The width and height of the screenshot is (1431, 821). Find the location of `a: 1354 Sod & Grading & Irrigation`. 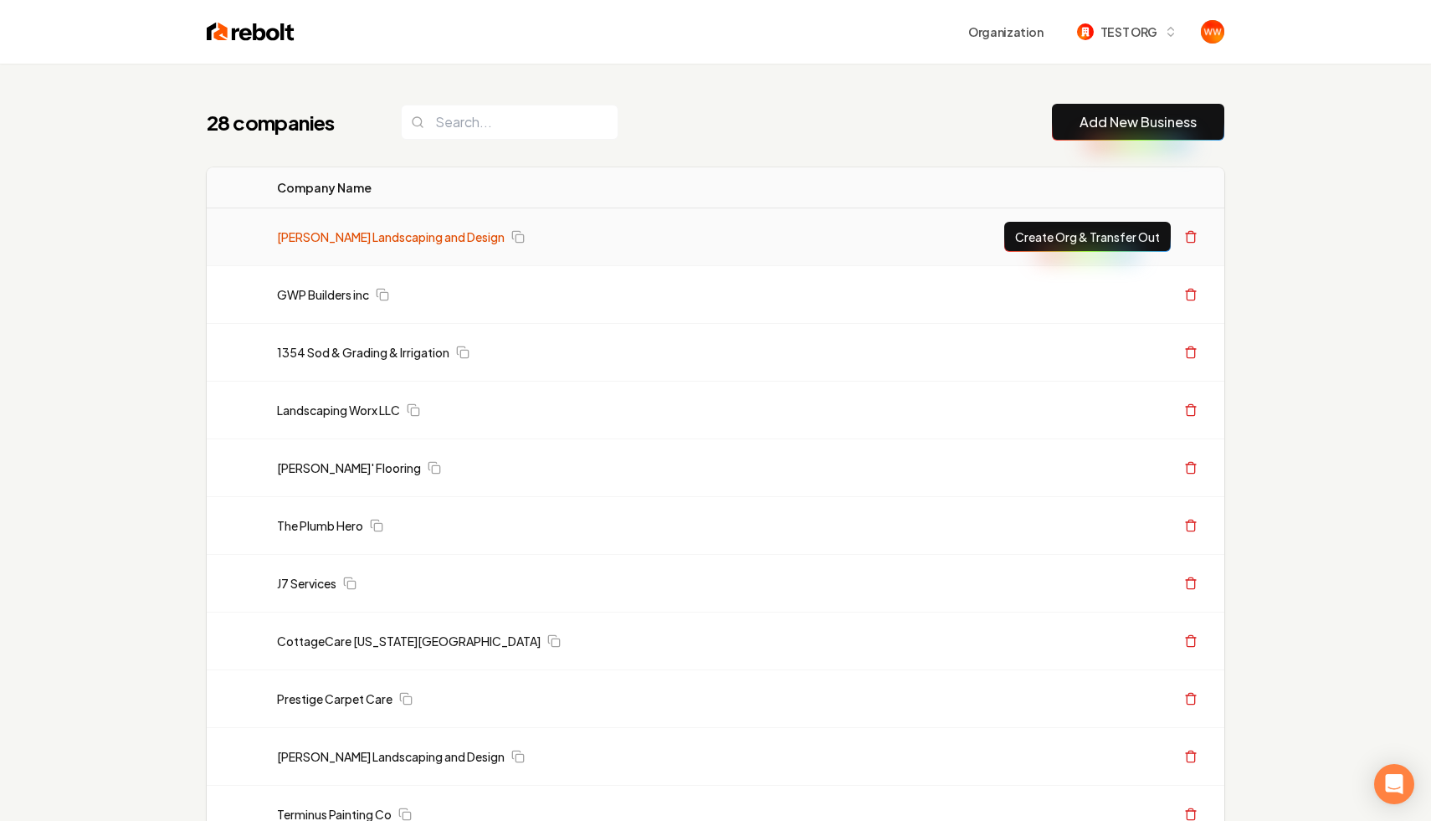

a: 1354 Sod & Grading & Irrigation is located at coordinates (363, 352).